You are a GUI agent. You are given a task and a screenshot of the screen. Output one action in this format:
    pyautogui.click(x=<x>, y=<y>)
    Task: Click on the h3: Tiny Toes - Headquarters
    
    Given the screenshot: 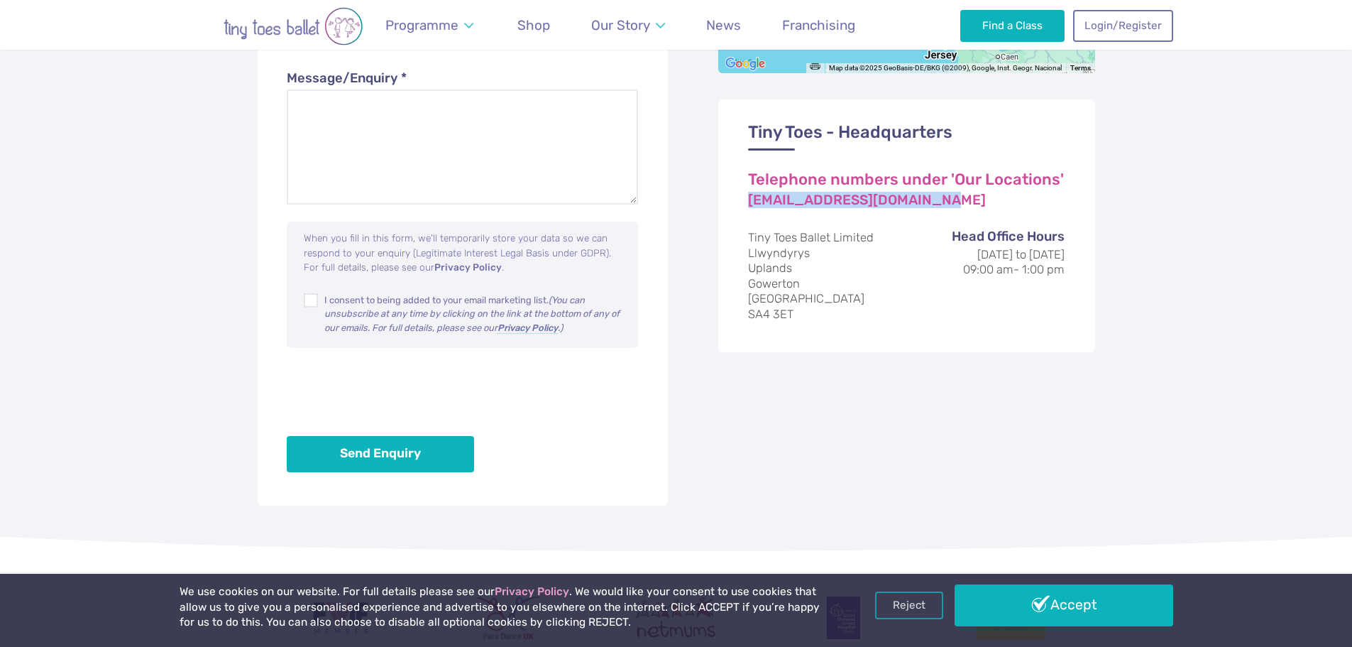 What is the action you would take?
    pyautogui.click(x=906, y=136)
    